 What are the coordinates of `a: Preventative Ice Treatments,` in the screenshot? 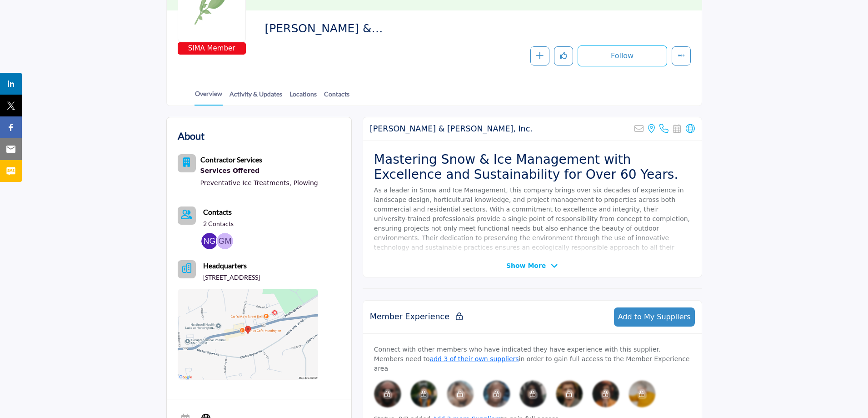 It's located at (246, 183).